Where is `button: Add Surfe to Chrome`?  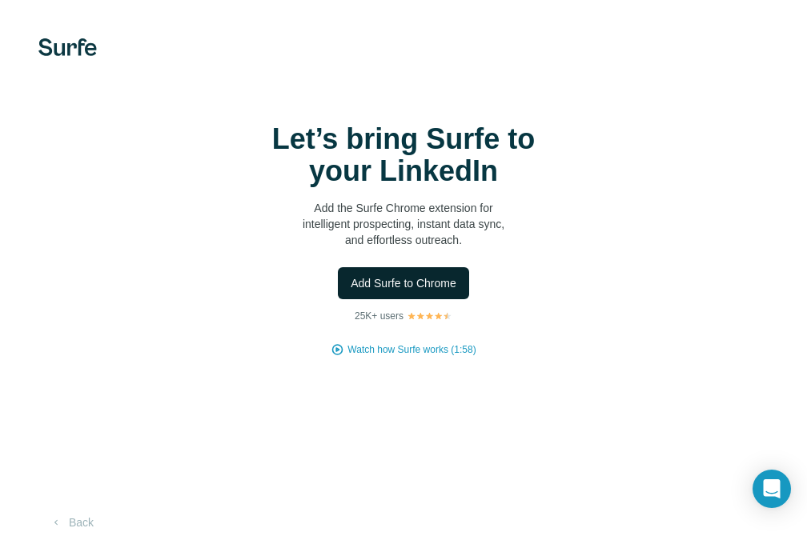 button: Add Surfe to Chrome is located at coordinates (403, 283).